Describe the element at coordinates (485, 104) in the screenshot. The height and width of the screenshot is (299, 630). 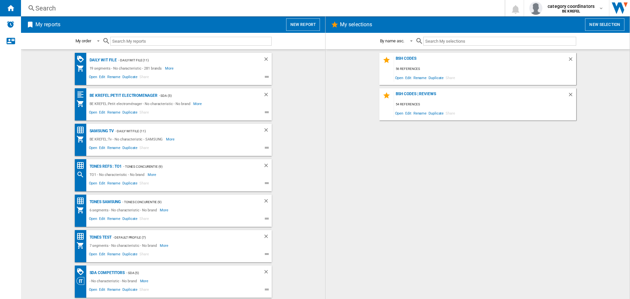
I see `div: 54 references` at that location.